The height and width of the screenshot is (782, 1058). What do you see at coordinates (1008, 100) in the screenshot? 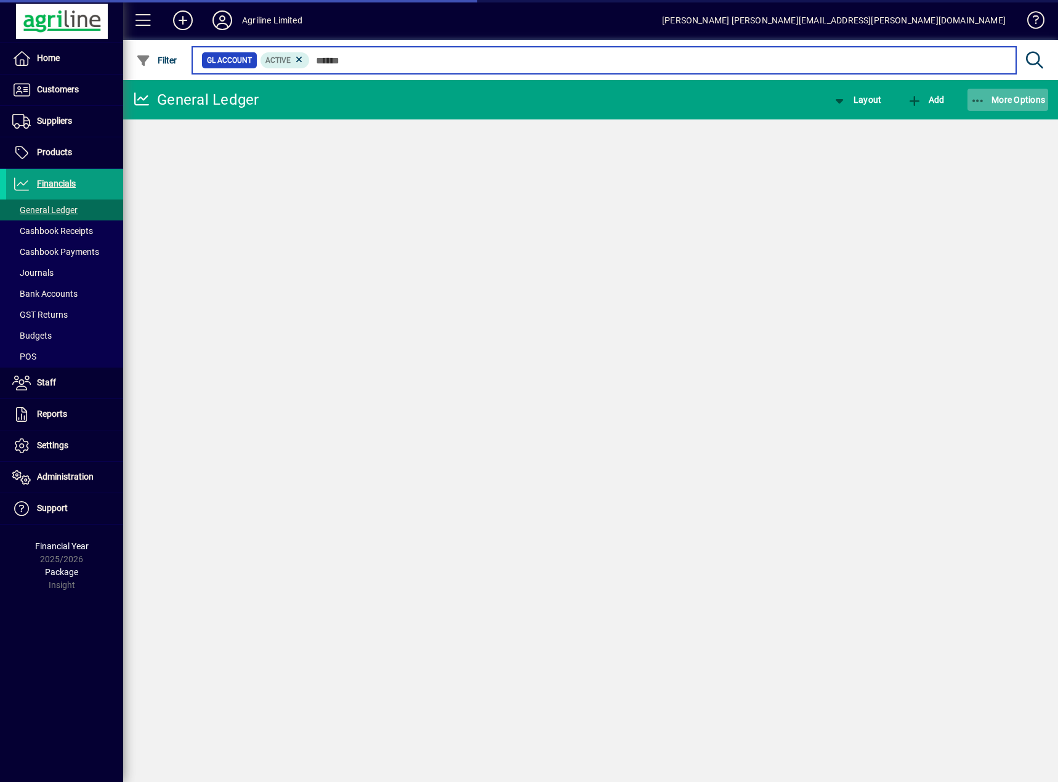
I see `button: More Options` at bounding box center [1008, 100].